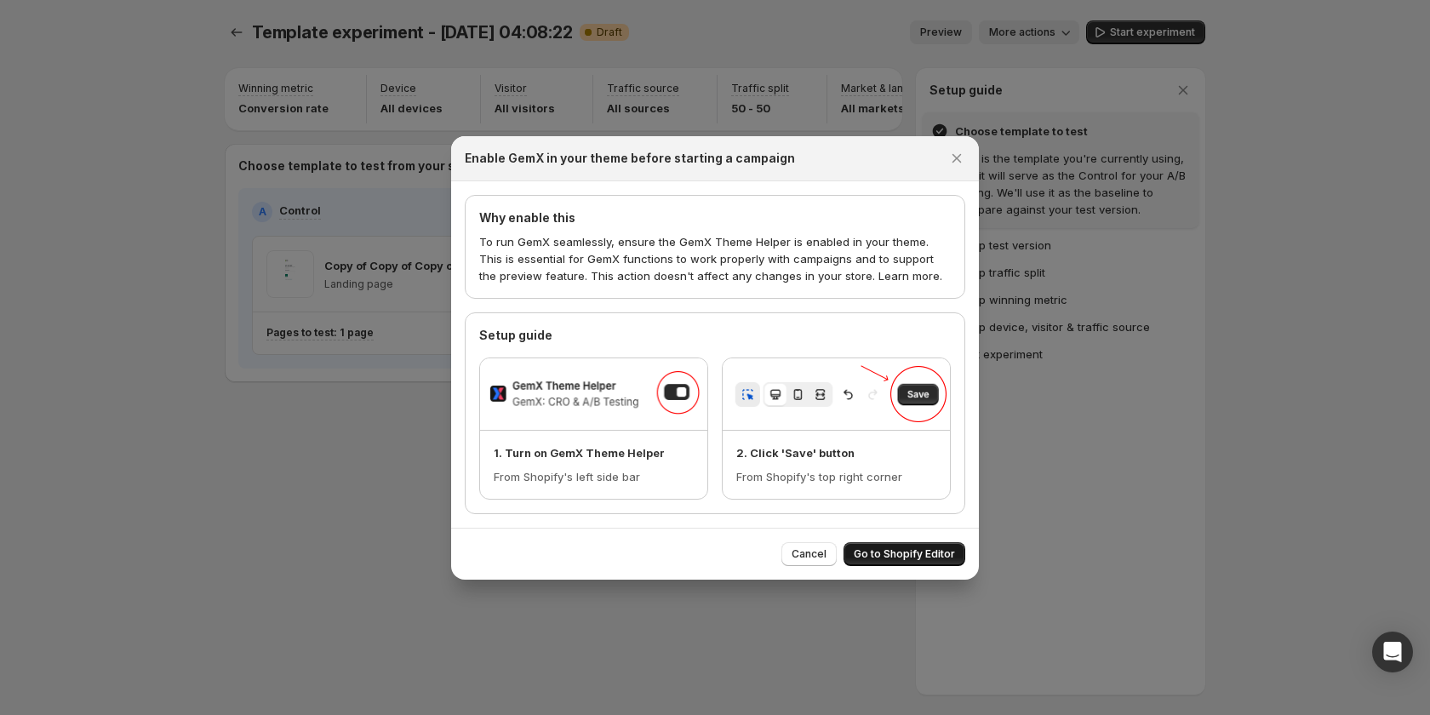 The image size is (1430, 715). Describe the element at coordinates (715, 259) in the screenshot. I see `p: To run GemX seamlessly, ensure the GemX Theme Helper is enabled in your theme. This is essential ...` at that location.